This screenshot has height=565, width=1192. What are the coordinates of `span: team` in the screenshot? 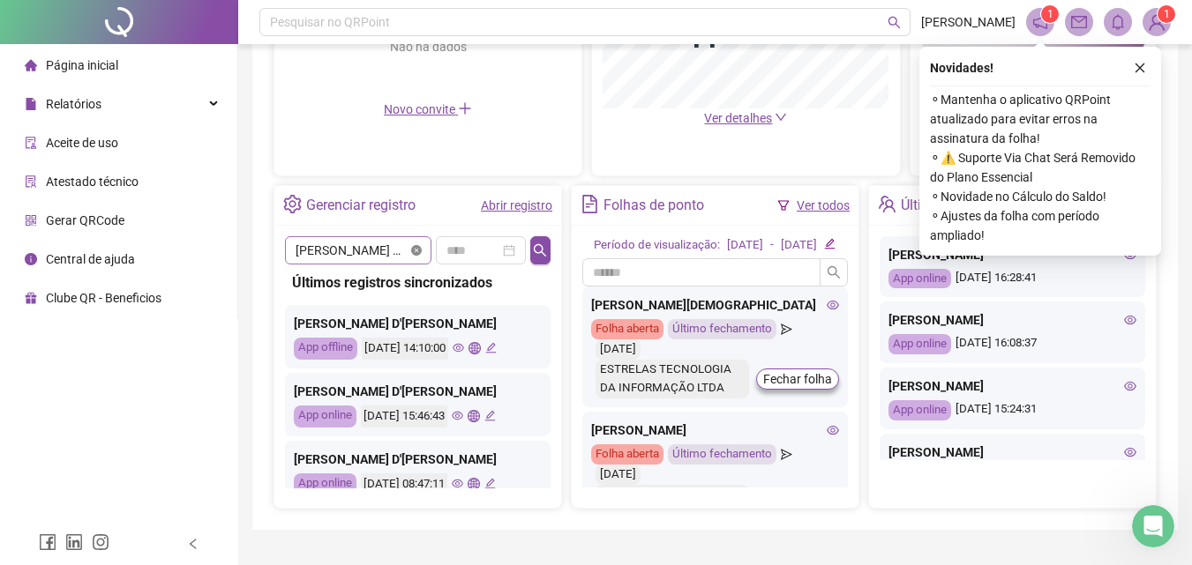 It's located at (886, 204).